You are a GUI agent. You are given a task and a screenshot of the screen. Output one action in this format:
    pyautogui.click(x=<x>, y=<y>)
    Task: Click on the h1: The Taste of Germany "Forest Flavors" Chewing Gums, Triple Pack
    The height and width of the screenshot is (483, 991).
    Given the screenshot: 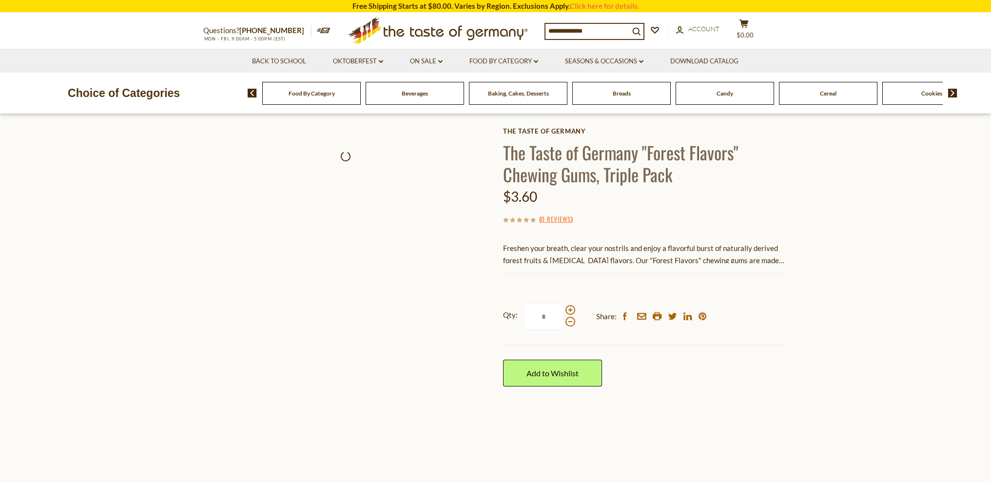 What is the action you would take?
    pyautogui.click(x=646, y=163)
    